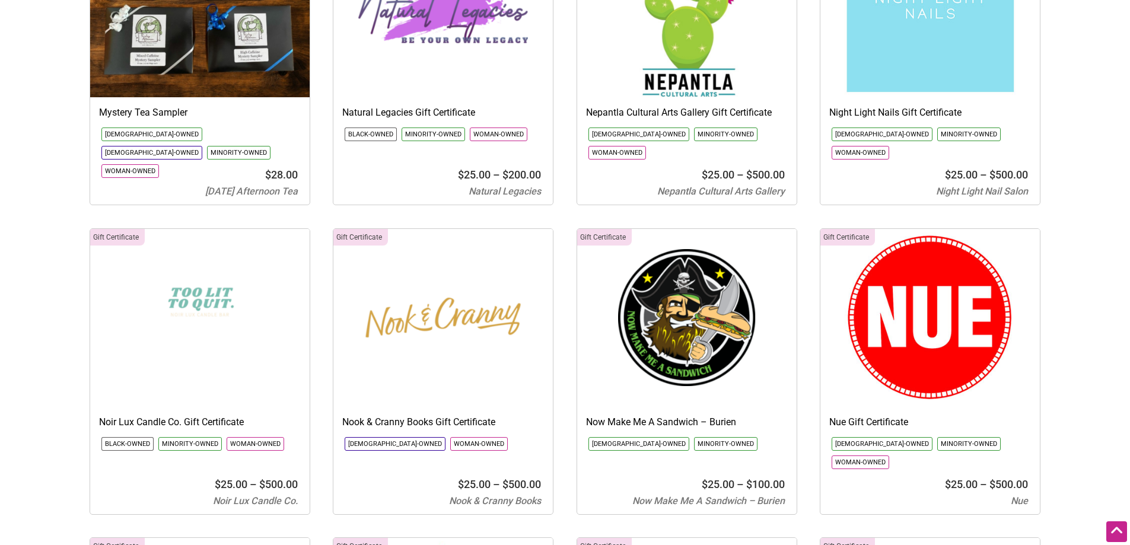 Image resolution: width=1130 pixels, height=545 pixels. I want to click on img: Now Make Me A Sandwich - Burien, so click(687, 318).